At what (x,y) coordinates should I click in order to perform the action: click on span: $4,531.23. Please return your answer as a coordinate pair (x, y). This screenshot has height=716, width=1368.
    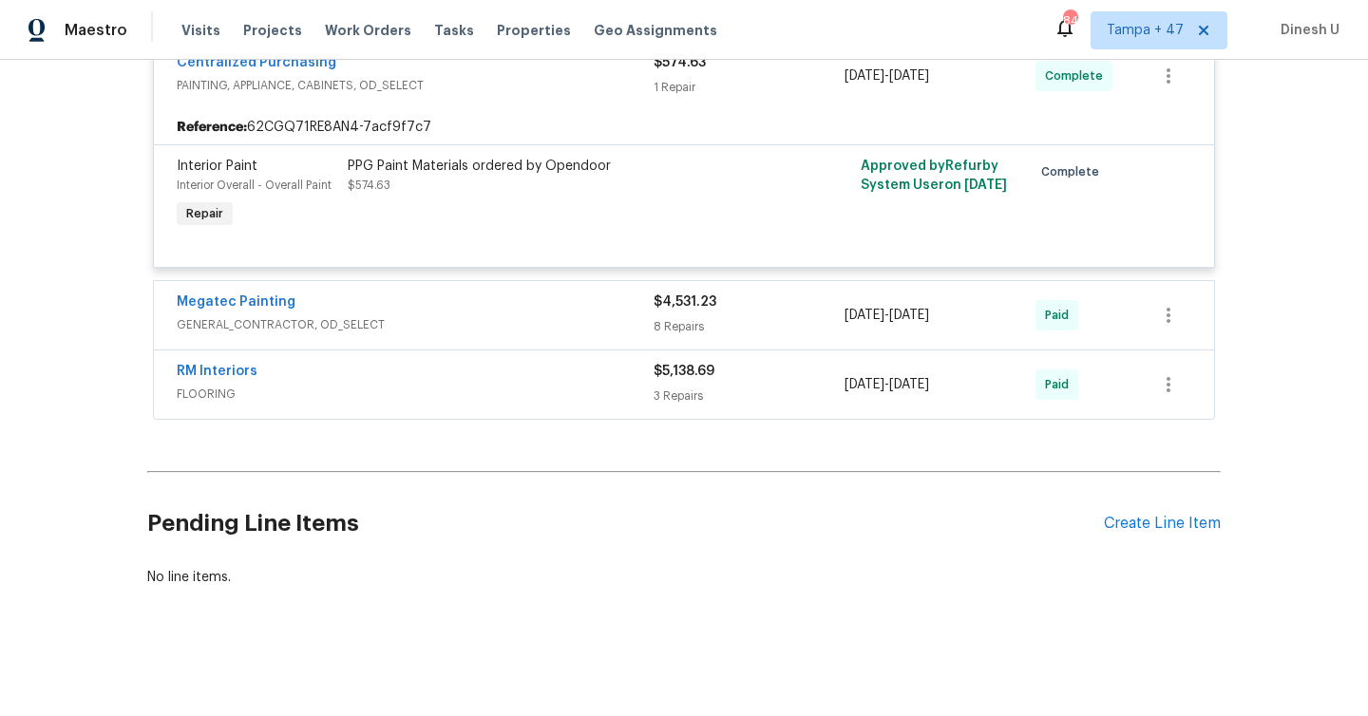
    Looking at the image, I should click on (685, 302).